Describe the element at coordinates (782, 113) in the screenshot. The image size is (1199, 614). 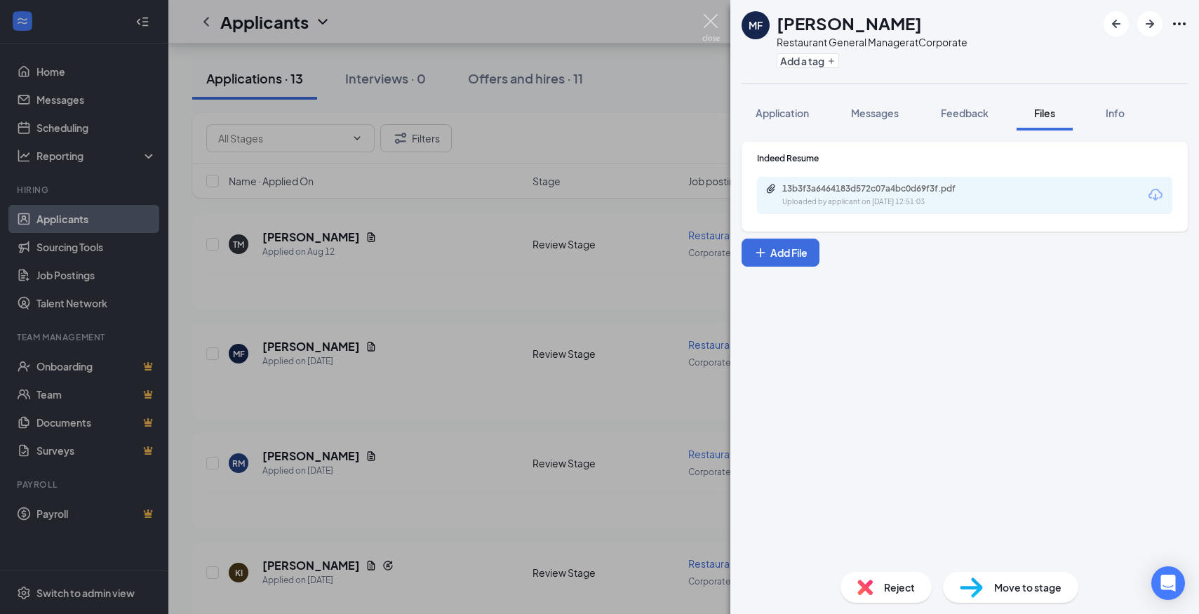
I see `span: Application` at that location.